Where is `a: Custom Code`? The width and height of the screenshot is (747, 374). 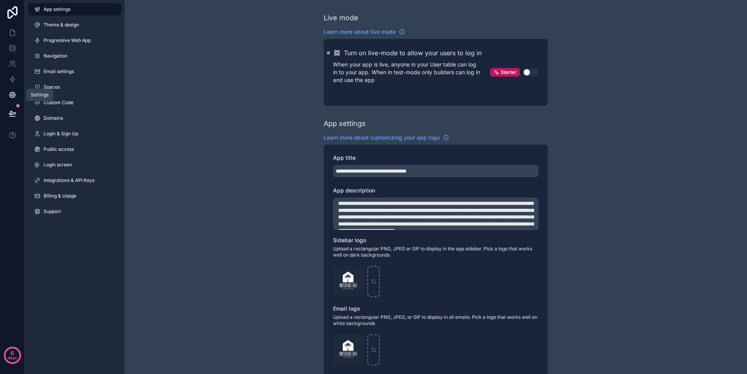 a: Custom Code is located at coordinates (75, 103).